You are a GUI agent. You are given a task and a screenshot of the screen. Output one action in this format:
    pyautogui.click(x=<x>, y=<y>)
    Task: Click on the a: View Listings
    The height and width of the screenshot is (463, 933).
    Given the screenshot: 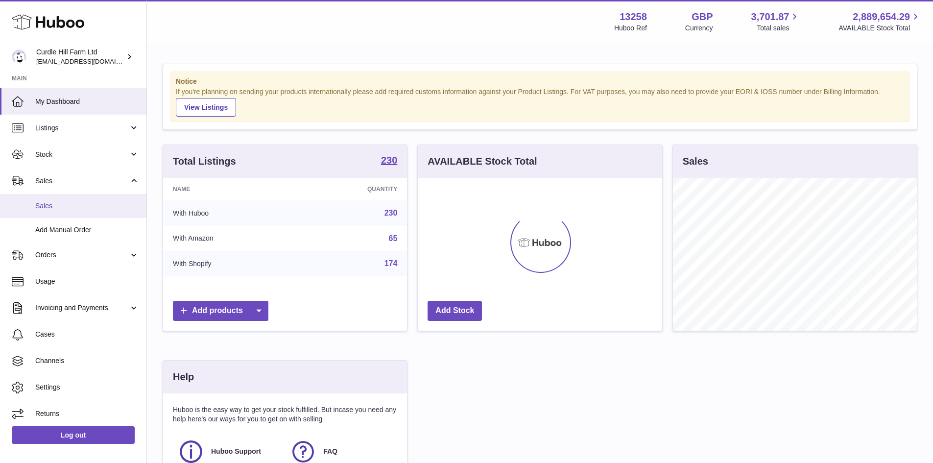 What is the action you would take?
    pyautogui.click(x=206, y=107)
    